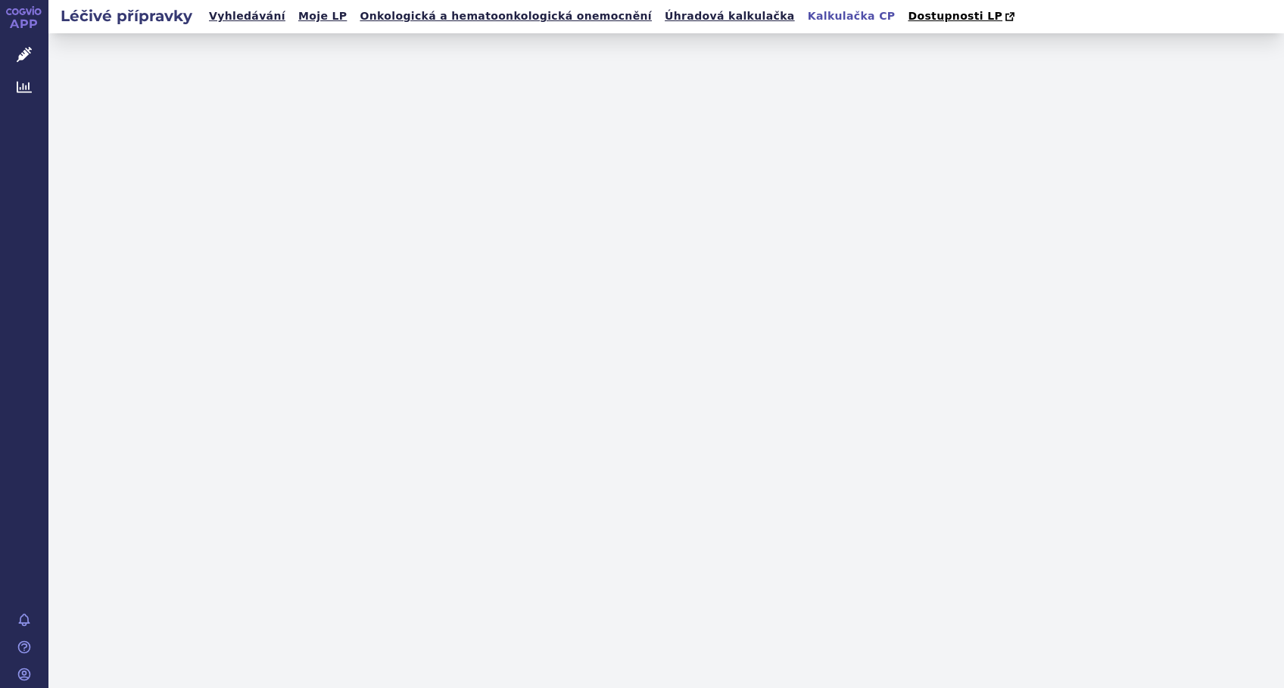 Image resolution: width=1284 pixels, height=688 pixels. What do you see at coordinates (247, 16) in the screenshot?
I see `a: Vyhledávání` at bounding box center [247, 16].